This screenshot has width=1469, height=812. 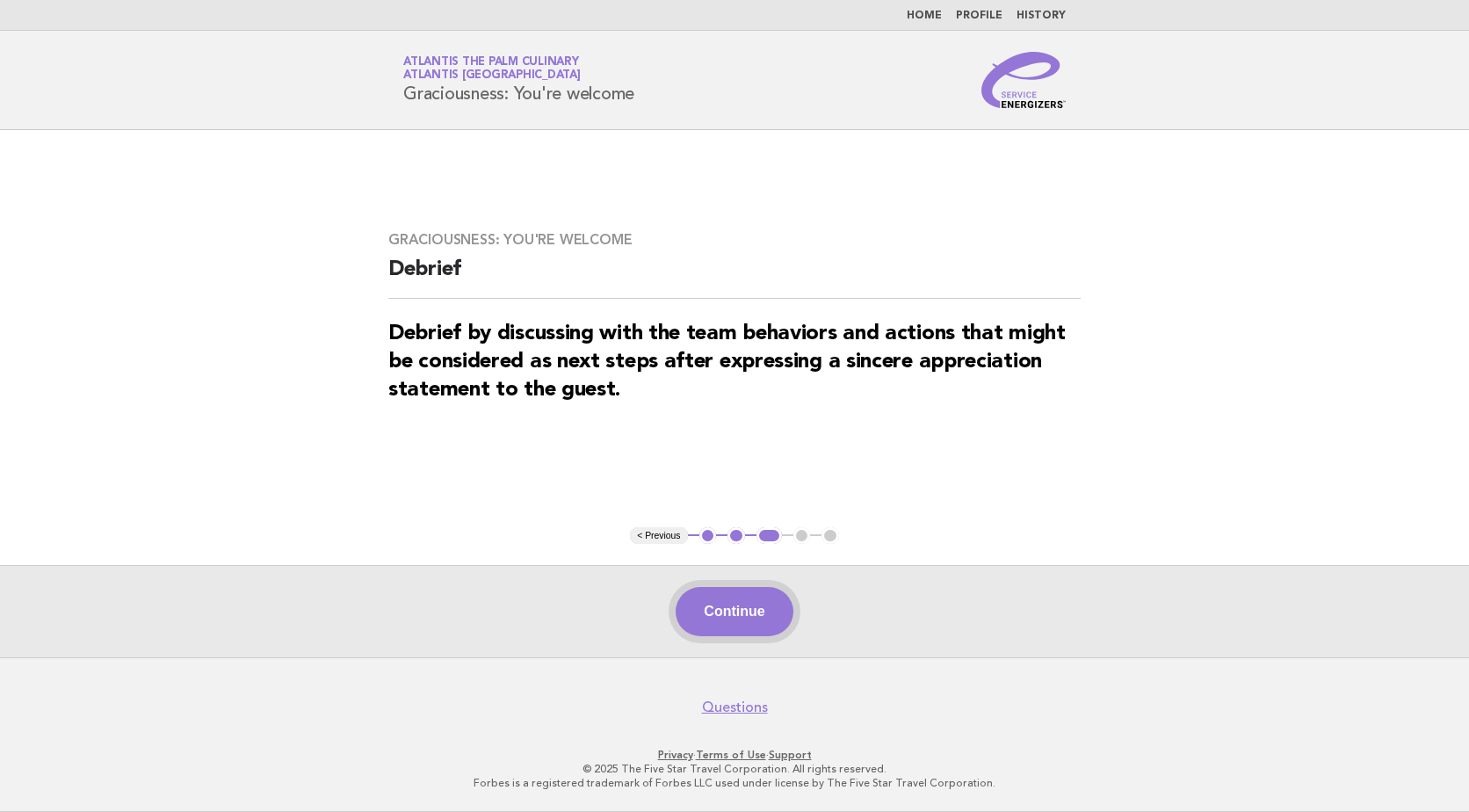 What do you see at coordinates (519, 80) in the screenshot?
I see `h1: Graciousness: You're welcome` at bounding box center [519, 80].